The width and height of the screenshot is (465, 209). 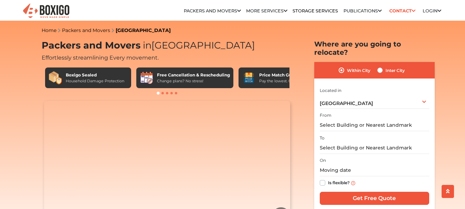 I want to click on label: Within City, so click(x=359, y=70).